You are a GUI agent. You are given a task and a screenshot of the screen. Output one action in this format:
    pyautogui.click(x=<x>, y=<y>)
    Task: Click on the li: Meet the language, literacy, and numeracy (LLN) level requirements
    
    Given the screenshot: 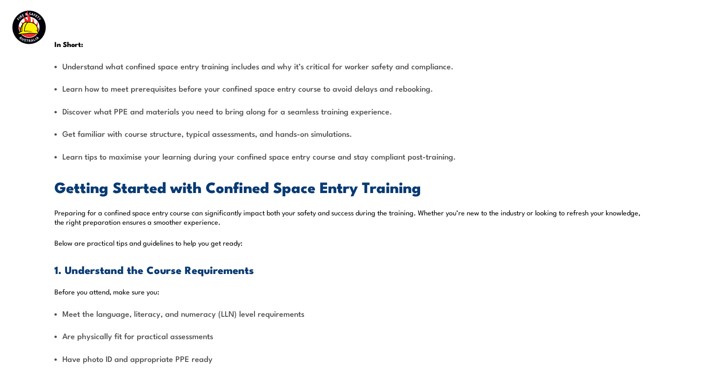 What is the action you would take?
    pyautogui.click(x=352, y=313)
    